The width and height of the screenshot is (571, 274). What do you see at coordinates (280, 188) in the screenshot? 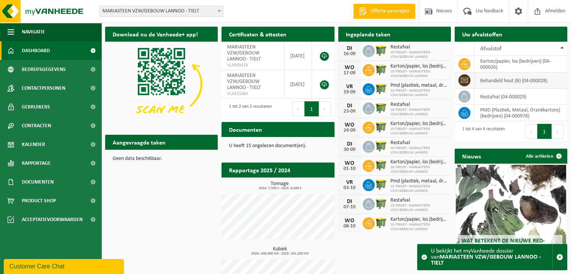
I see `span: 2024: 7,550 t - 2025: 9,840 t` at bounding box center [280, 188].